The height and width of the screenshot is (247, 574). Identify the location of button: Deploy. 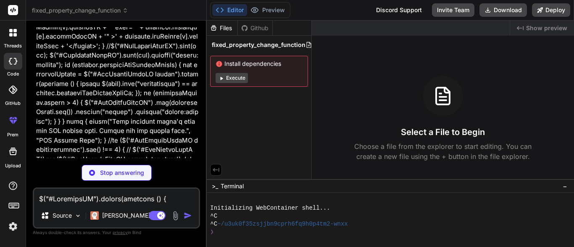
(550, 10).